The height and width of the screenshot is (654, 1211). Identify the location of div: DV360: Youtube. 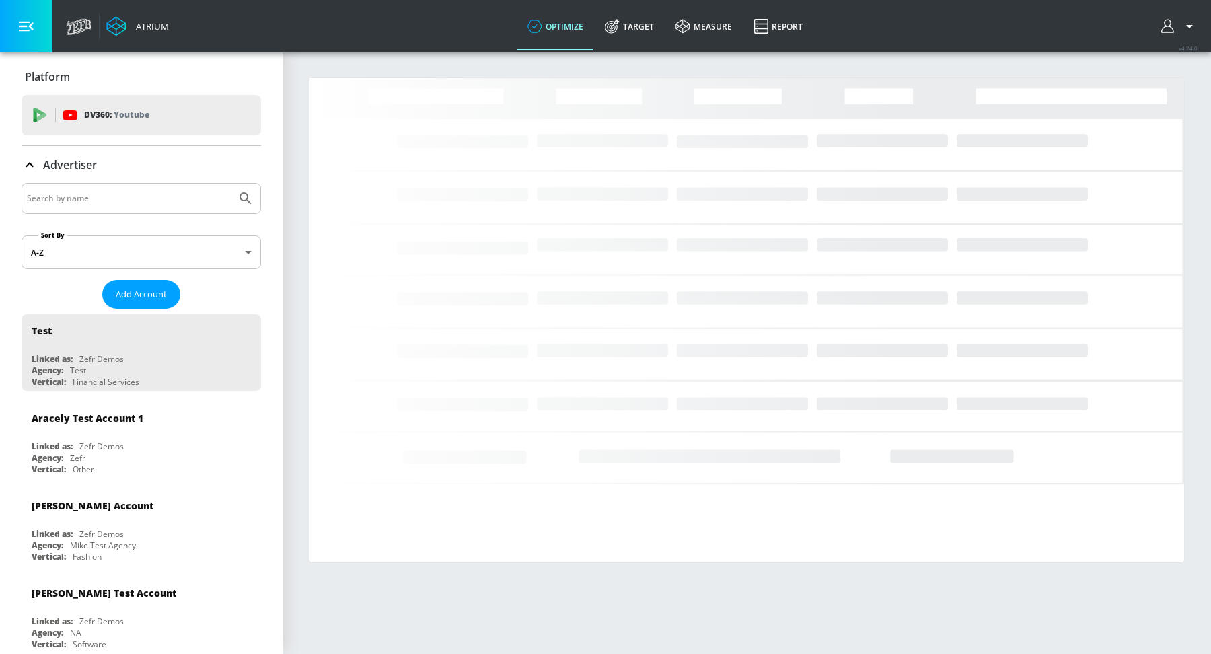
(141, 115).